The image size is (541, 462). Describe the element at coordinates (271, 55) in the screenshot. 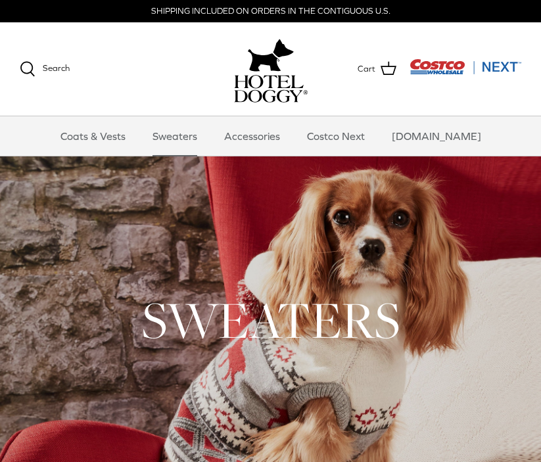

I see `img: hoteldoggy.com` at that location.